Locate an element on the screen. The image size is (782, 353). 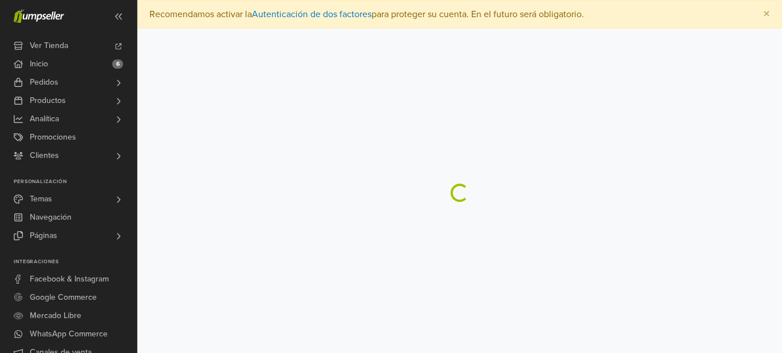
span: Navegación is located at coordinates (50, 218).